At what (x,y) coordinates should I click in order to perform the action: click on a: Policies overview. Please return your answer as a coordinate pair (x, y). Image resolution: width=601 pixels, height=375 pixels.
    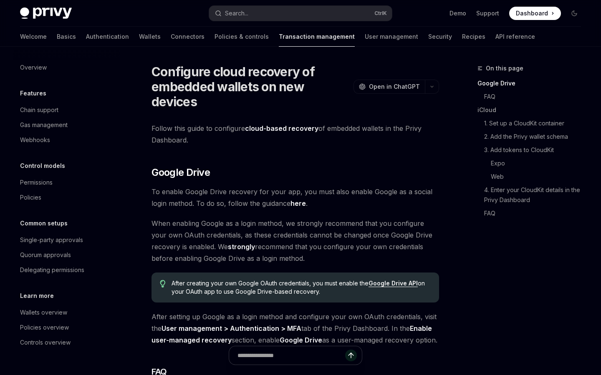
    Looking at the image, I should click on (67, 328).